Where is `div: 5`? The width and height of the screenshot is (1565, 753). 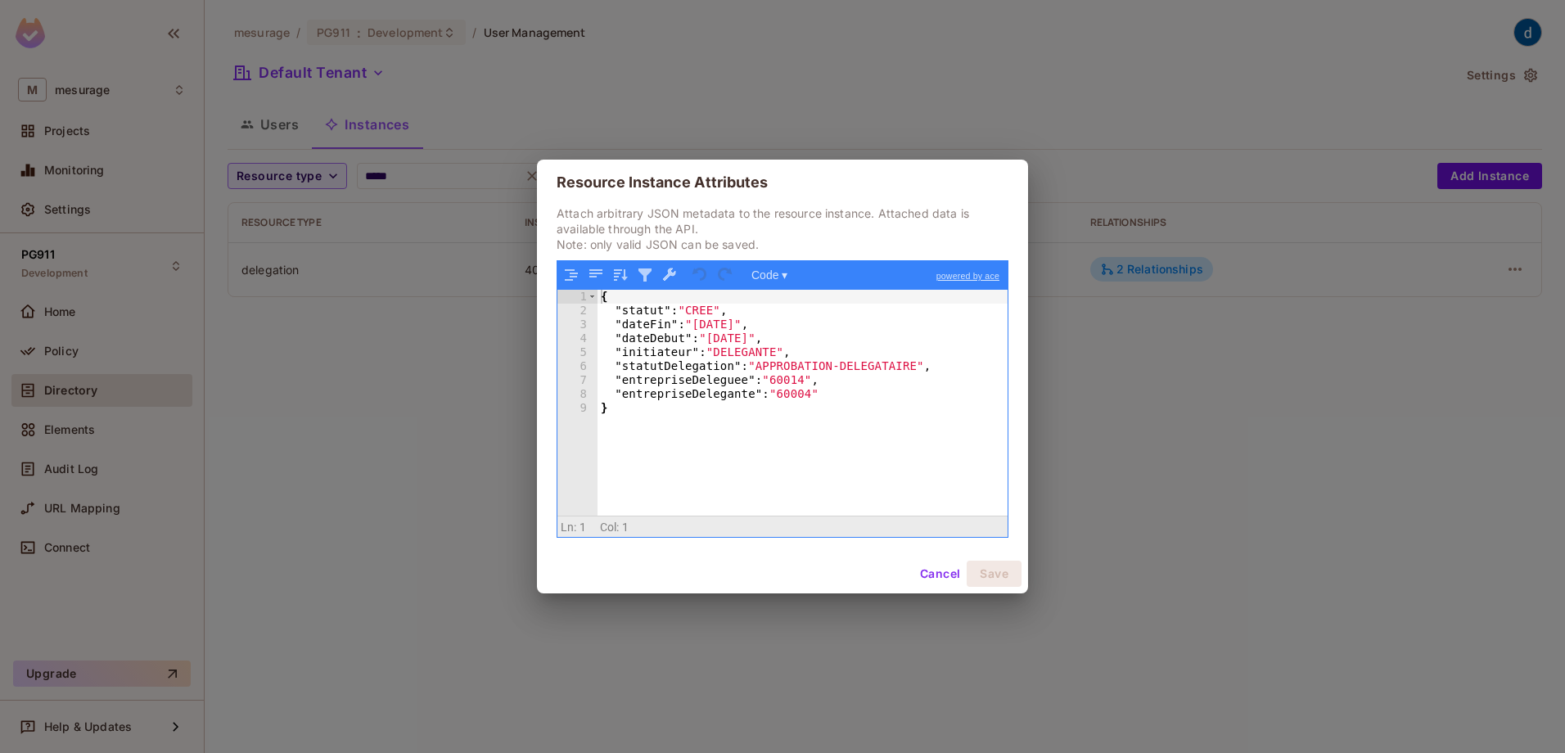
div: 5 is located at coordinates (577, 352).